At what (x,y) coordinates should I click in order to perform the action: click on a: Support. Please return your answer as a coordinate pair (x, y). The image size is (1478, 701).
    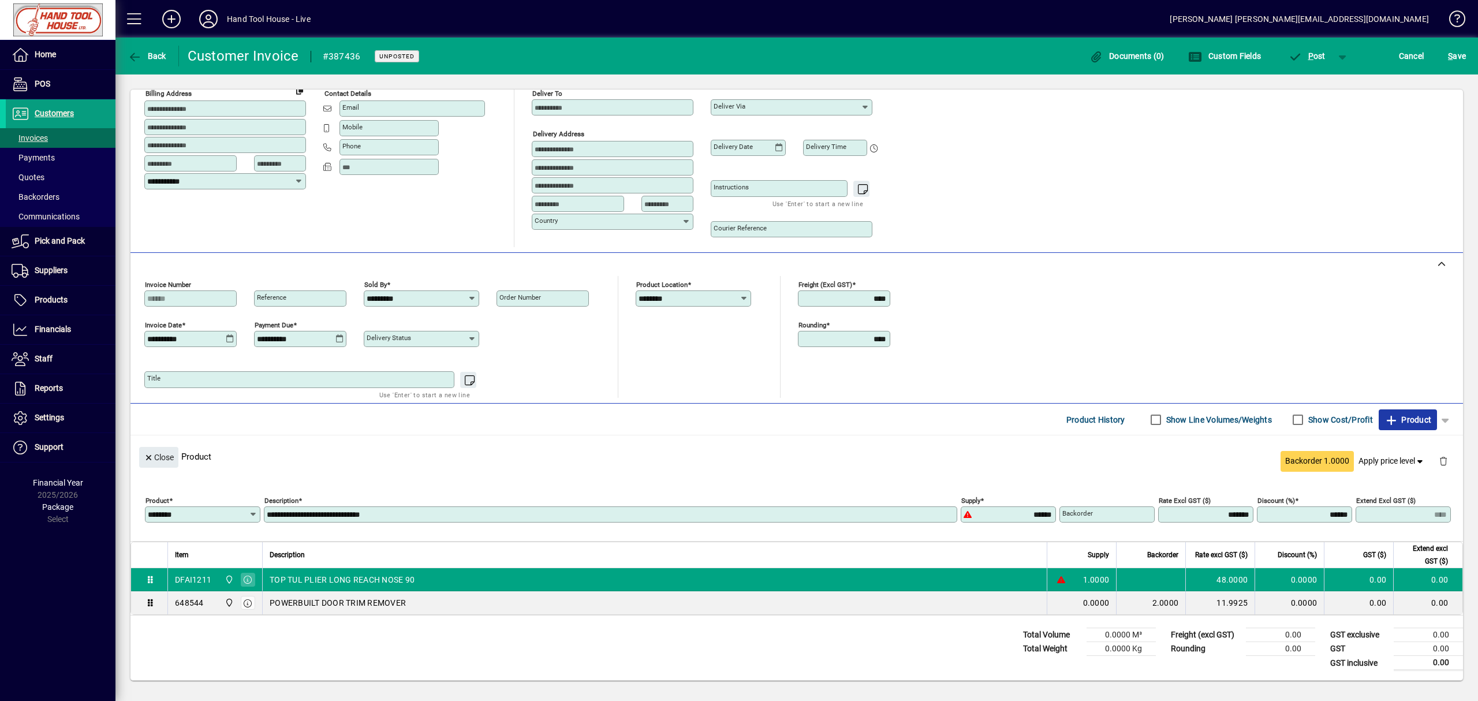
    Looking at the image, I should click on (61, 447).